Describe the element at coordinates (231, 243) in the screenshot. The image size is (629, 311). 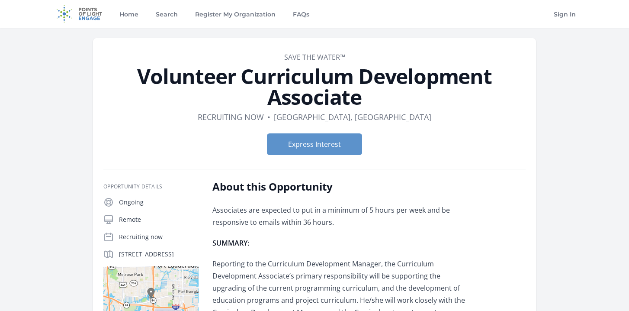
I see `strong: SUMMARY:` at that location.